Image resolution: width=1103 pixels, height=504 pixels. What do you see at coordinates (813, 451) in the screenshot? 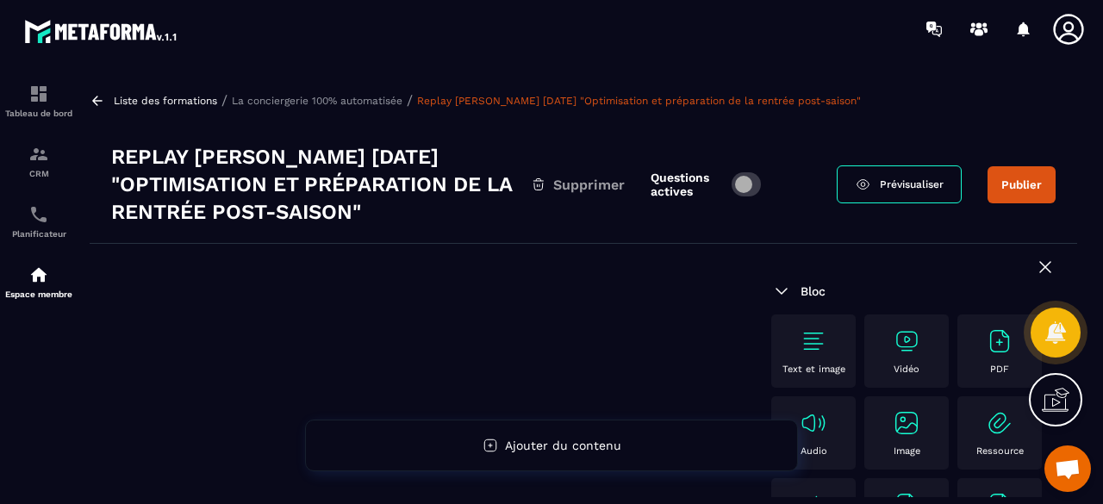
I see `p: Audio` at bounding box center [813, 451].